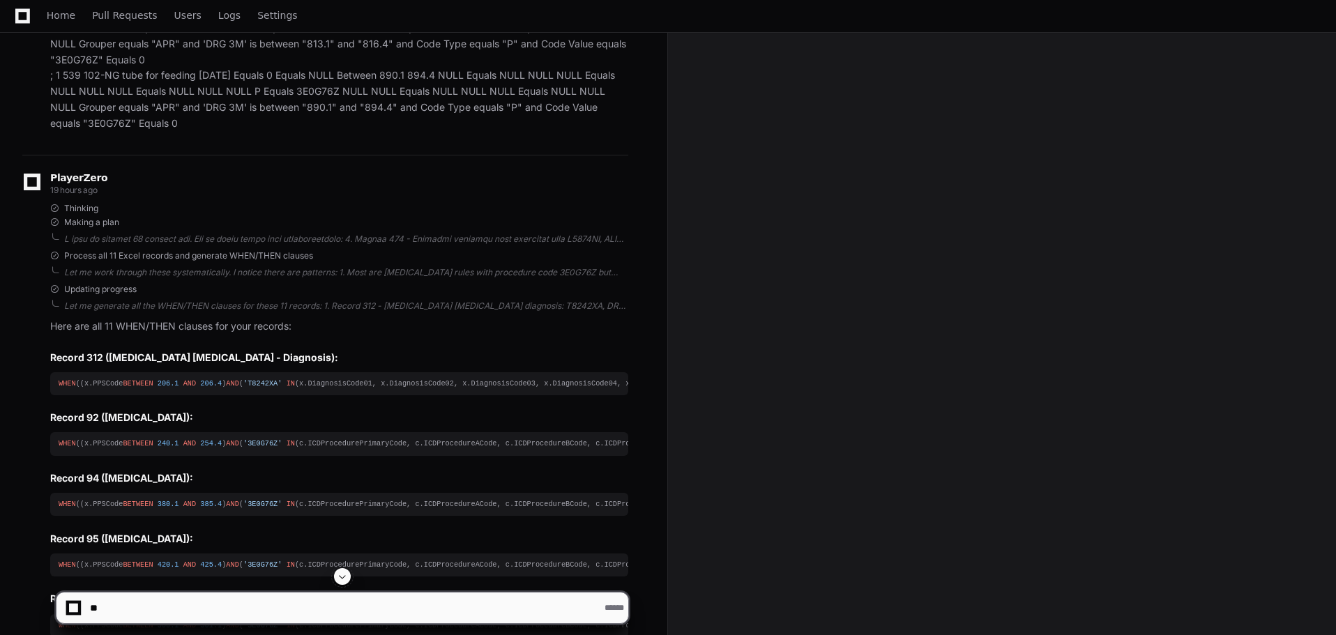 This screenshot has width=1336, height=635. What do you see at coordinates (168, 384) in the screenshot?
I see `span: 206.1` at bounding box center [168, 384].